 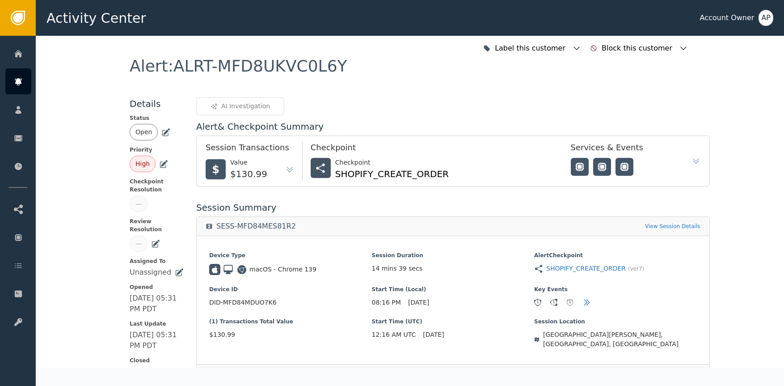 I want to click on span: Device Type, so click(x=290, y=255).